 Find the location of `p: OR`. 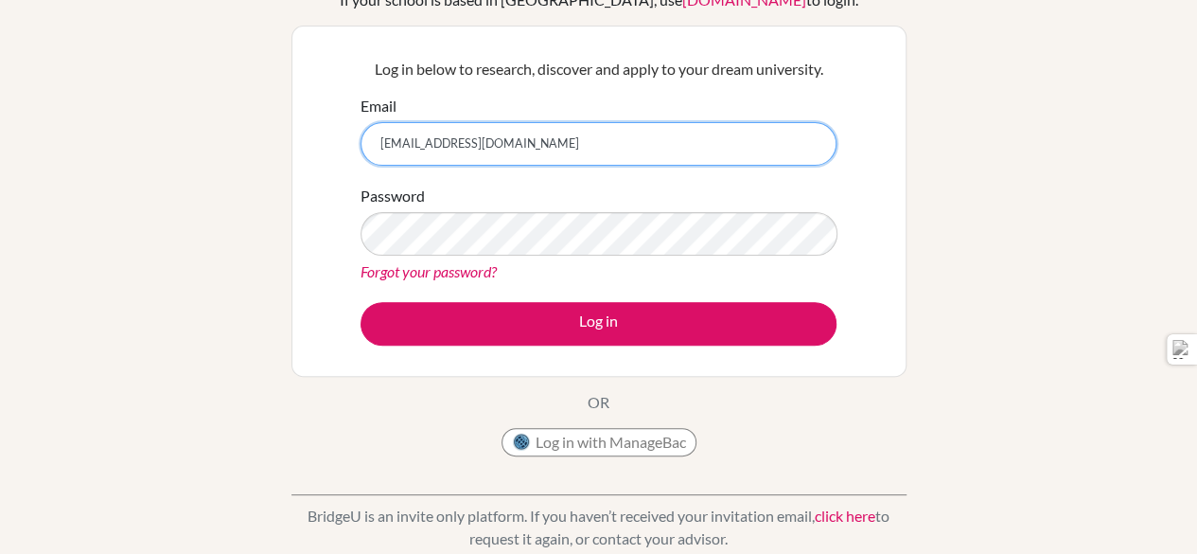

p: OR is located at coordinates (598, 402).